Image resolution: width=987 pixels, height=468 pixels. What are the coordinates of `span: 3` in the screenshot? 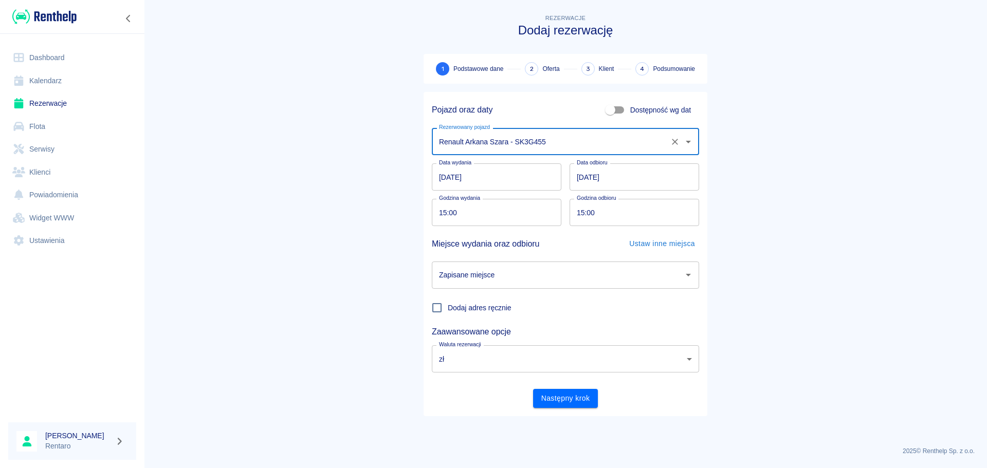 It's located at (588, 69).